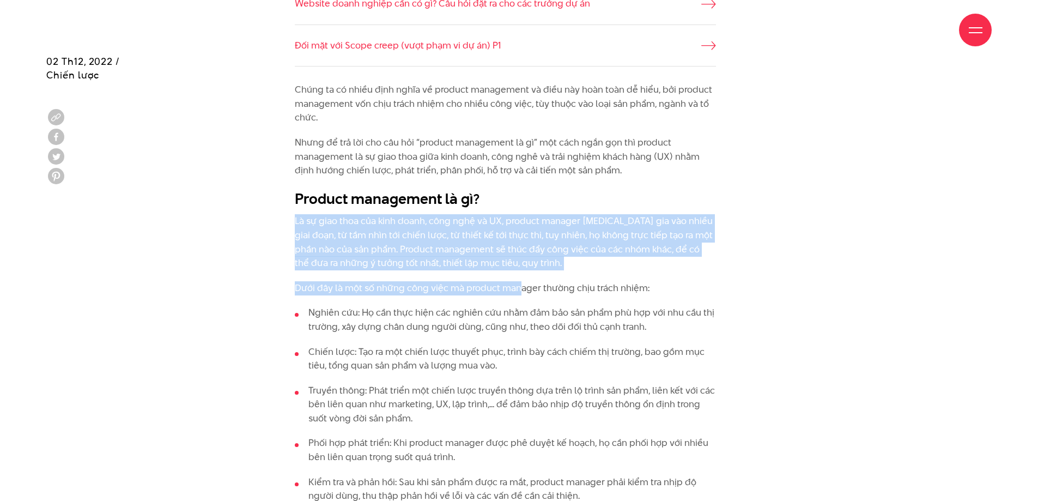 The width and height of the screenshot is (1038, 501). I want to click on p: Nhưng để trả lời cho câu hỏi “product management là gì” một cách ngắn gọn thì product management ..., so click(505, 156).